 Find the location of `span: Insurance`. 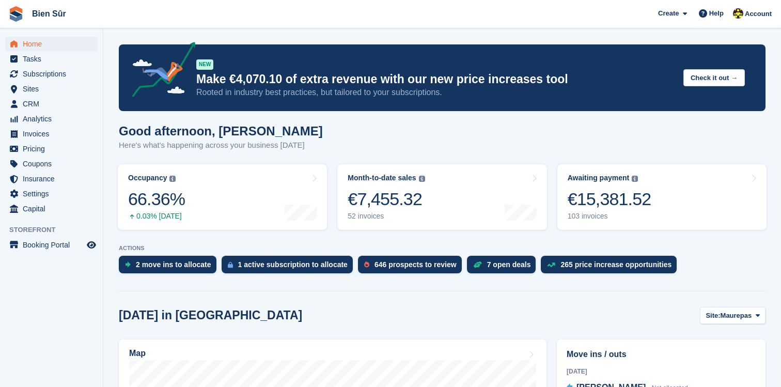

span: Insurance is located at coordinates (54, 179).